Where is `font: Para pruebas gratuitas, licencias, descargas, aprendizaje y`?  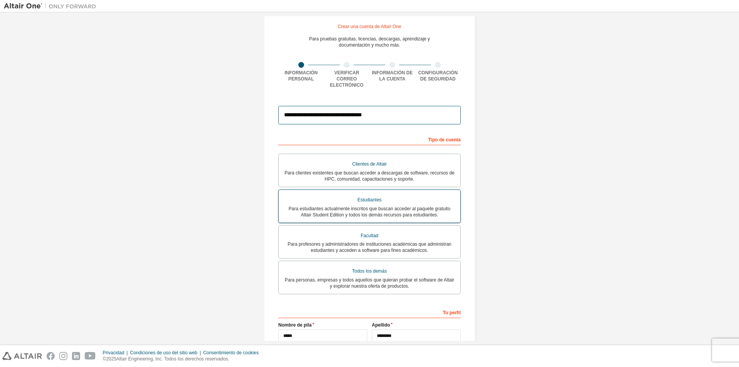
font: Para pruebas gratuitas, licencias, descargas, aprendizaje y is located at coordinates (370, 39).